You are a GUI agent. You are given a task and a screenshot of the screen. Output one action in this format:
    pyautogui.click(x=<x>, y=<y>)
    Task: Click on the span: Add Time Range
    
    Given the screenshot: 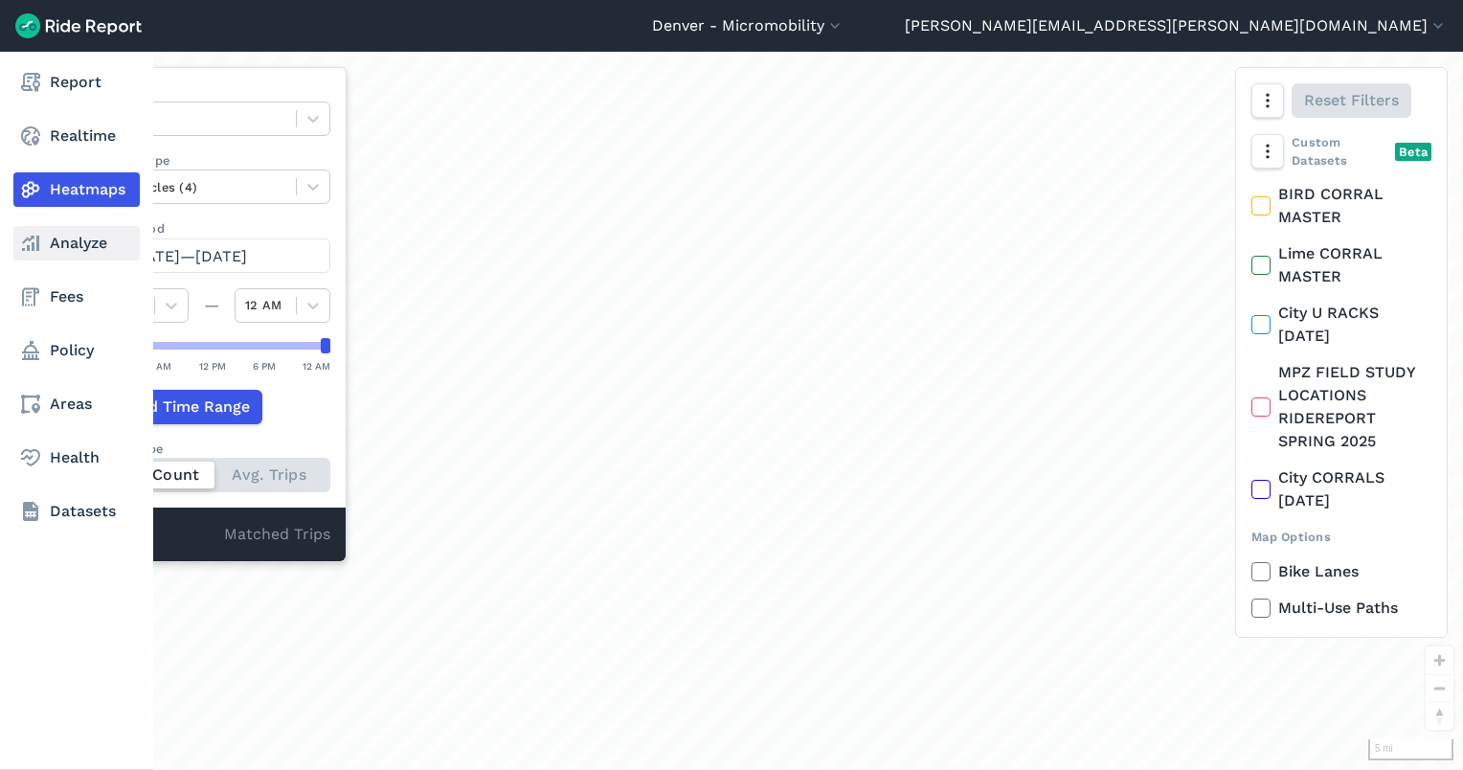 What is the action you would take?
    pyautogui.click(x=189, y=407)
    